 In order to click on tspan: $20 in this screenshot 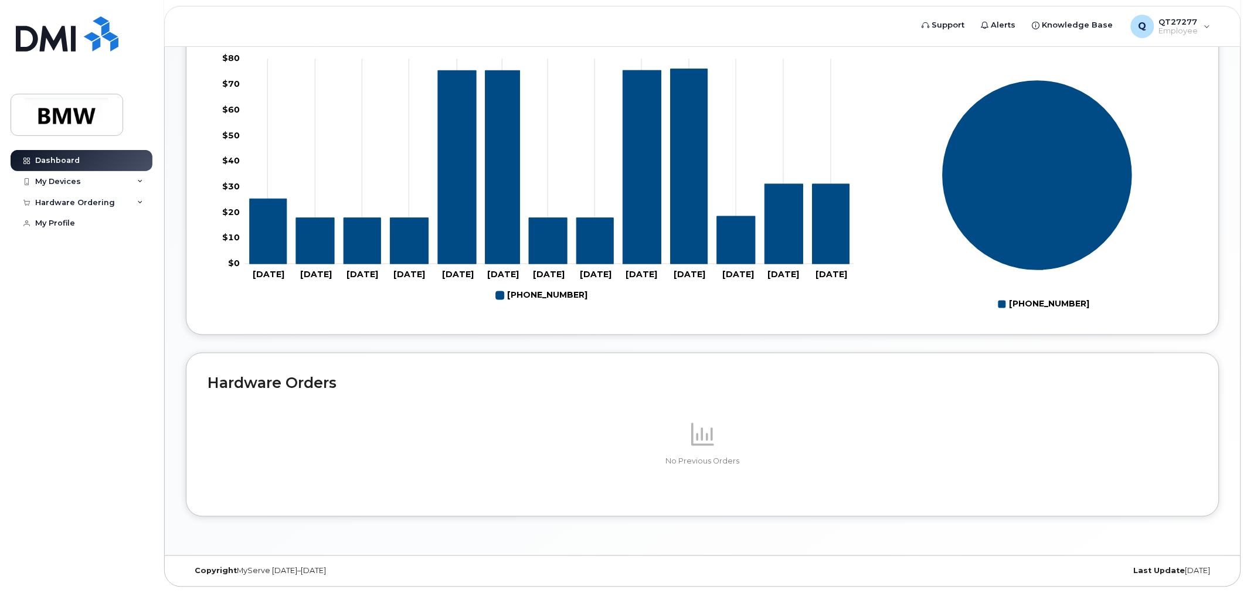, I will do `click(231, 212)`.